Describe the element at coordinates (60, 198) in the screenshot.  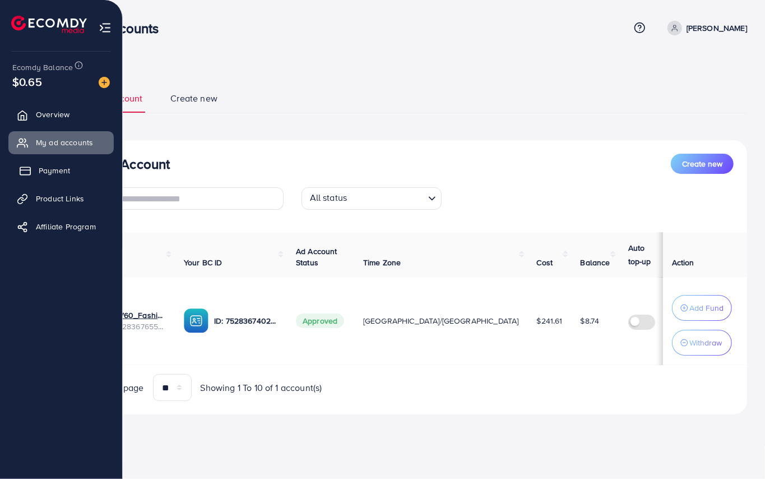
I see `span: Product Links` at that location.